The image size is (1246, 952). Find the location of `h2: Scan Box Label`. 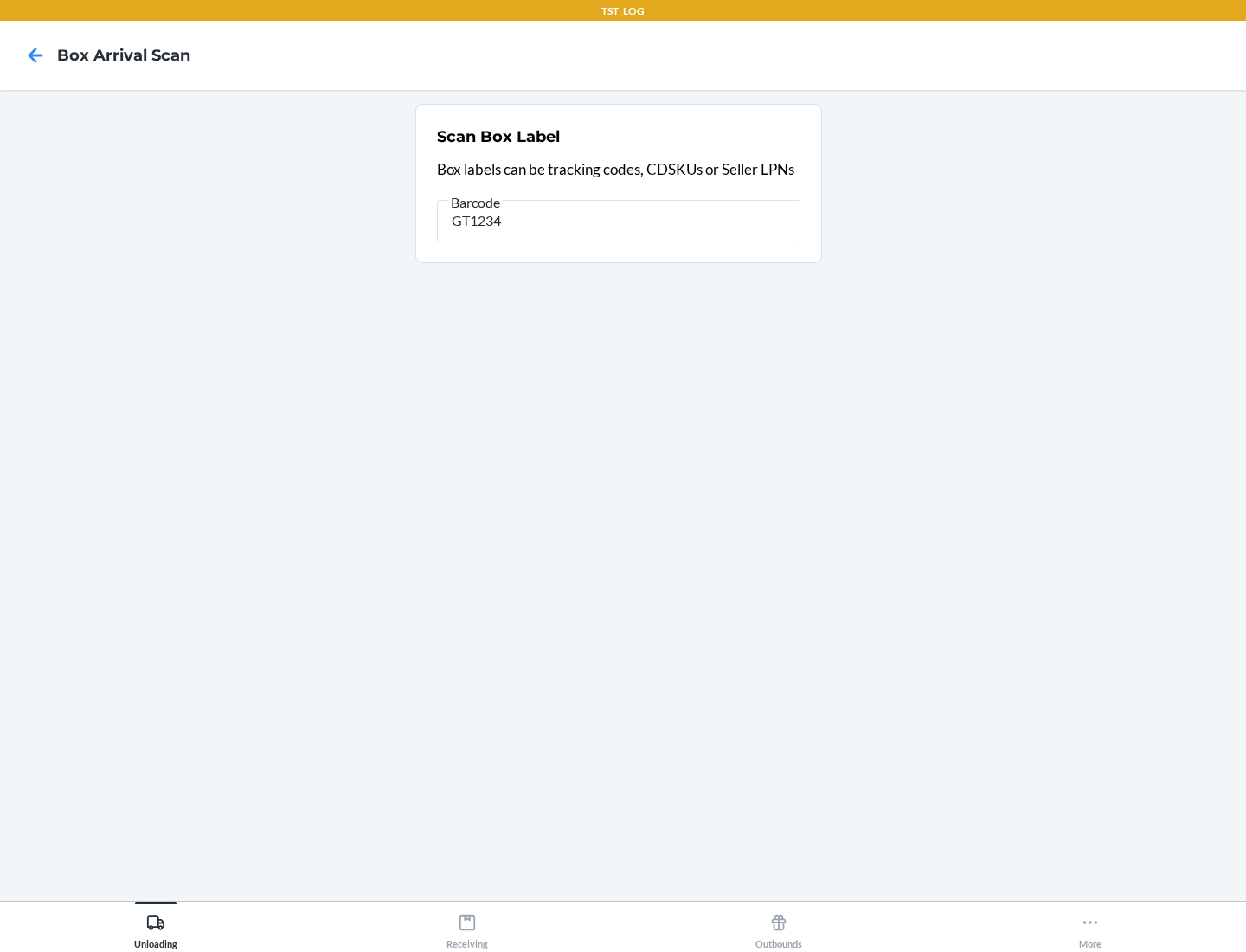

h2: Scan Box Label is located at coordinates (498, 137).